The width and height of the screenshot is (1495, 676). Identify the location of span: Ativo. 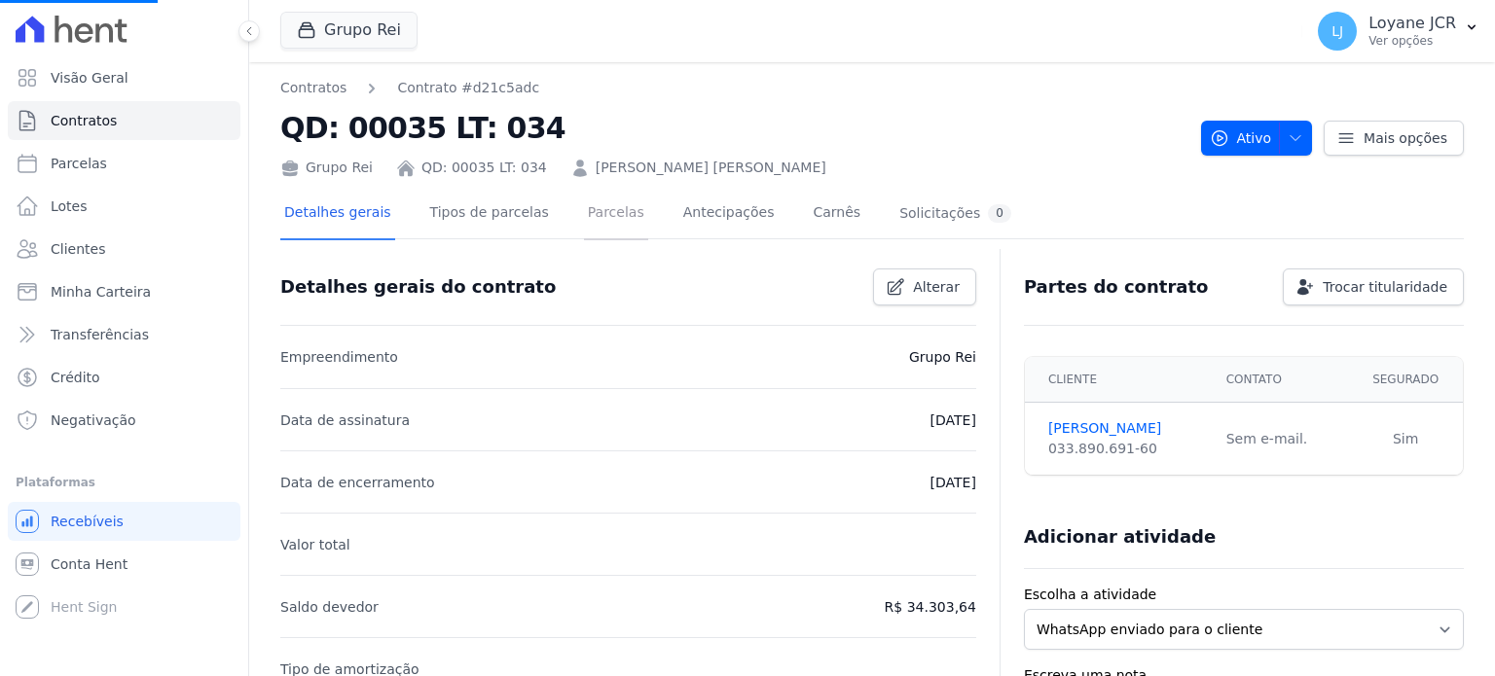
(1241, 138).